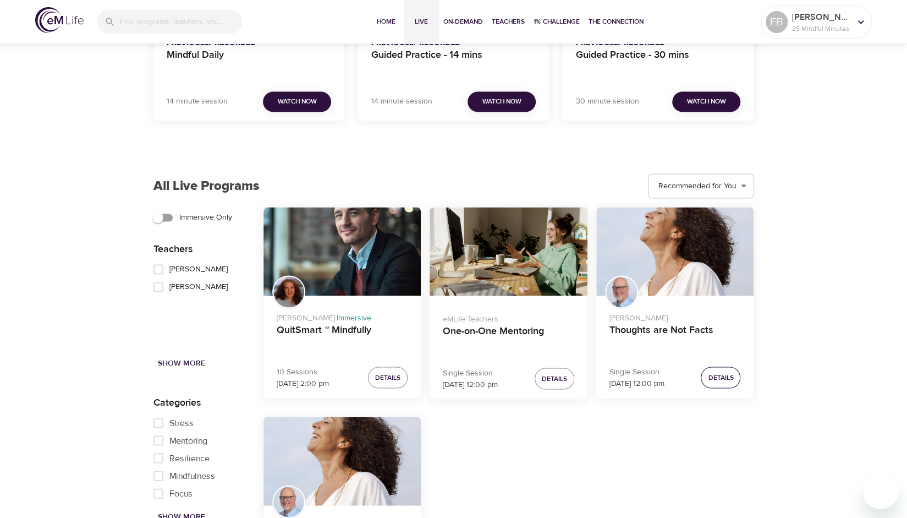  I want to click on span: Live, so click(421, 21).